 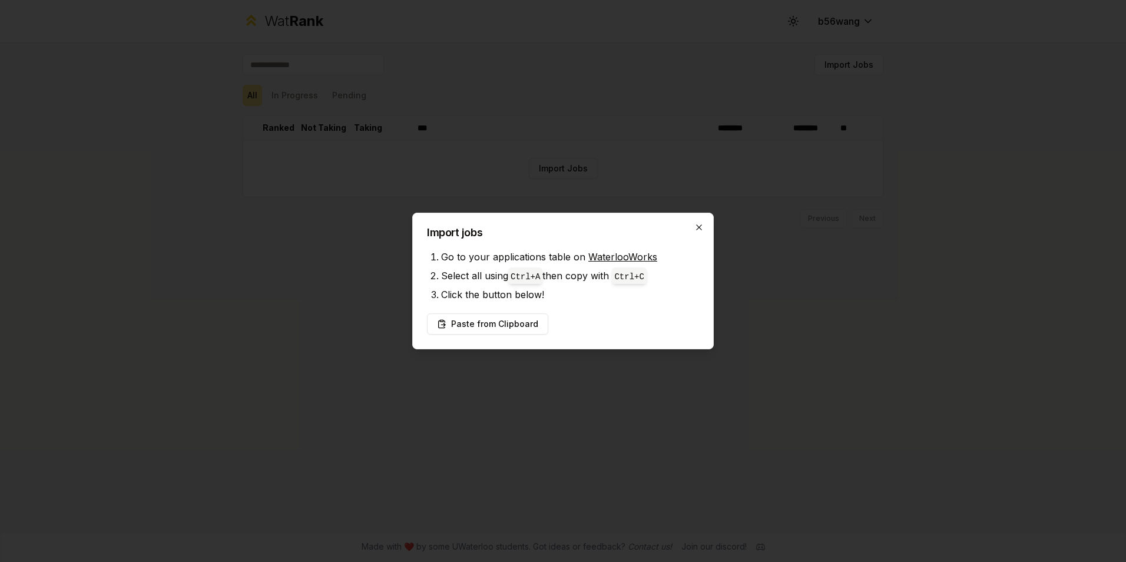 I want to click on li: Go to your applications table on, so click(x=570, y=257).